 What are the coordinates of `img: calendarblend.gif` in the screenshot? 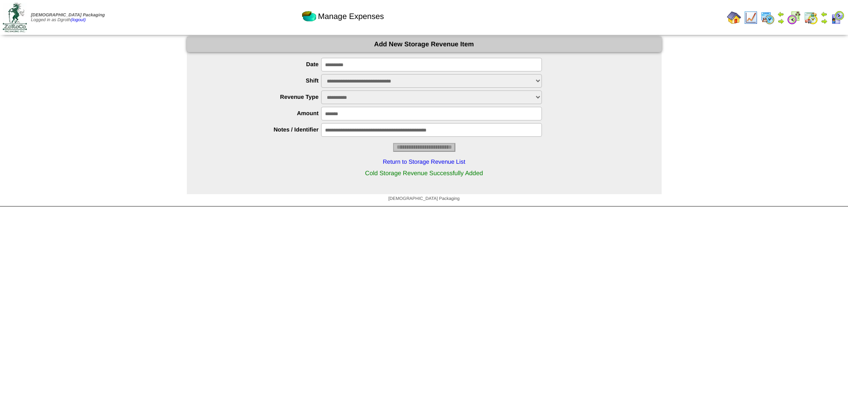 It's located at (794, 18).